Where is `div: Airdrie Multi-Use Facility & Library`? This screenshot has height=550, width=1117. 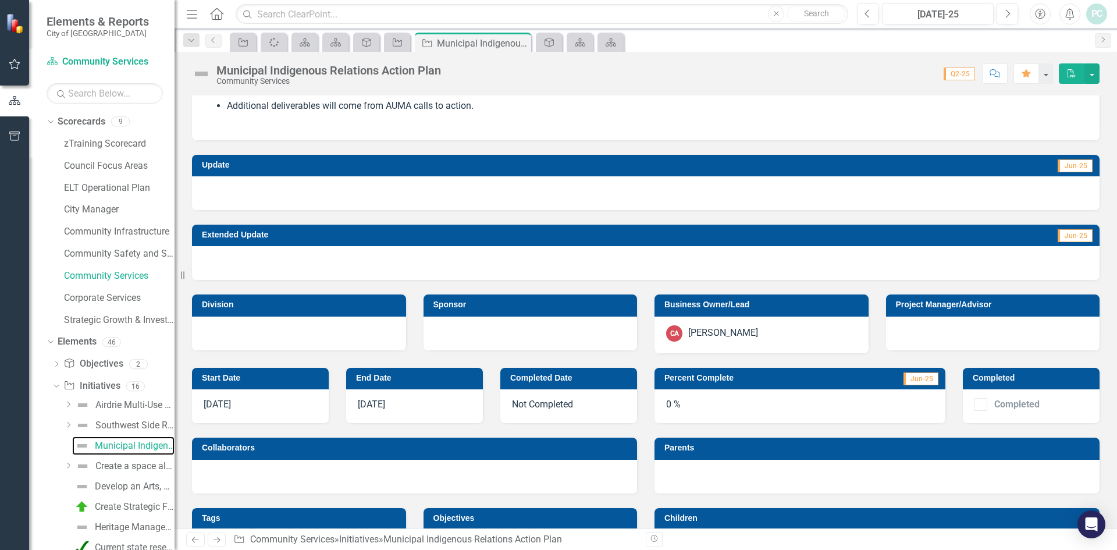 div: Airdrie Multi-Use Facility & Library is located at coordinates (135, 405).